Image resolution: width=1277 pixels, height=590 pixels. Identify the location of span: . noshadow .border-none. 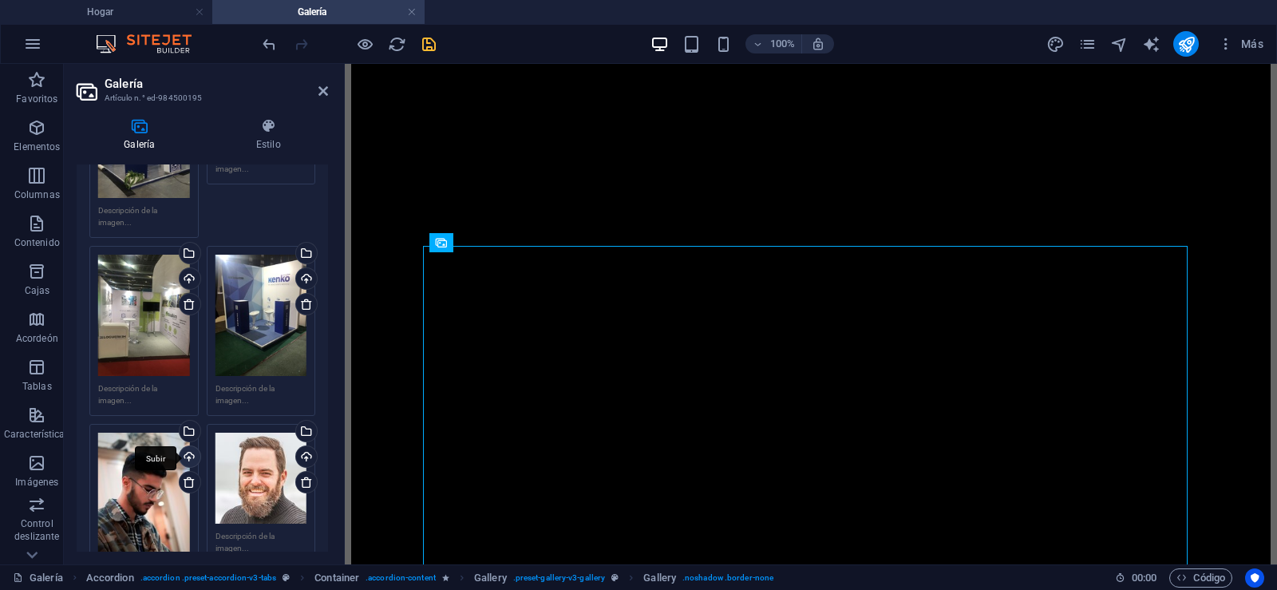
(728, 578).